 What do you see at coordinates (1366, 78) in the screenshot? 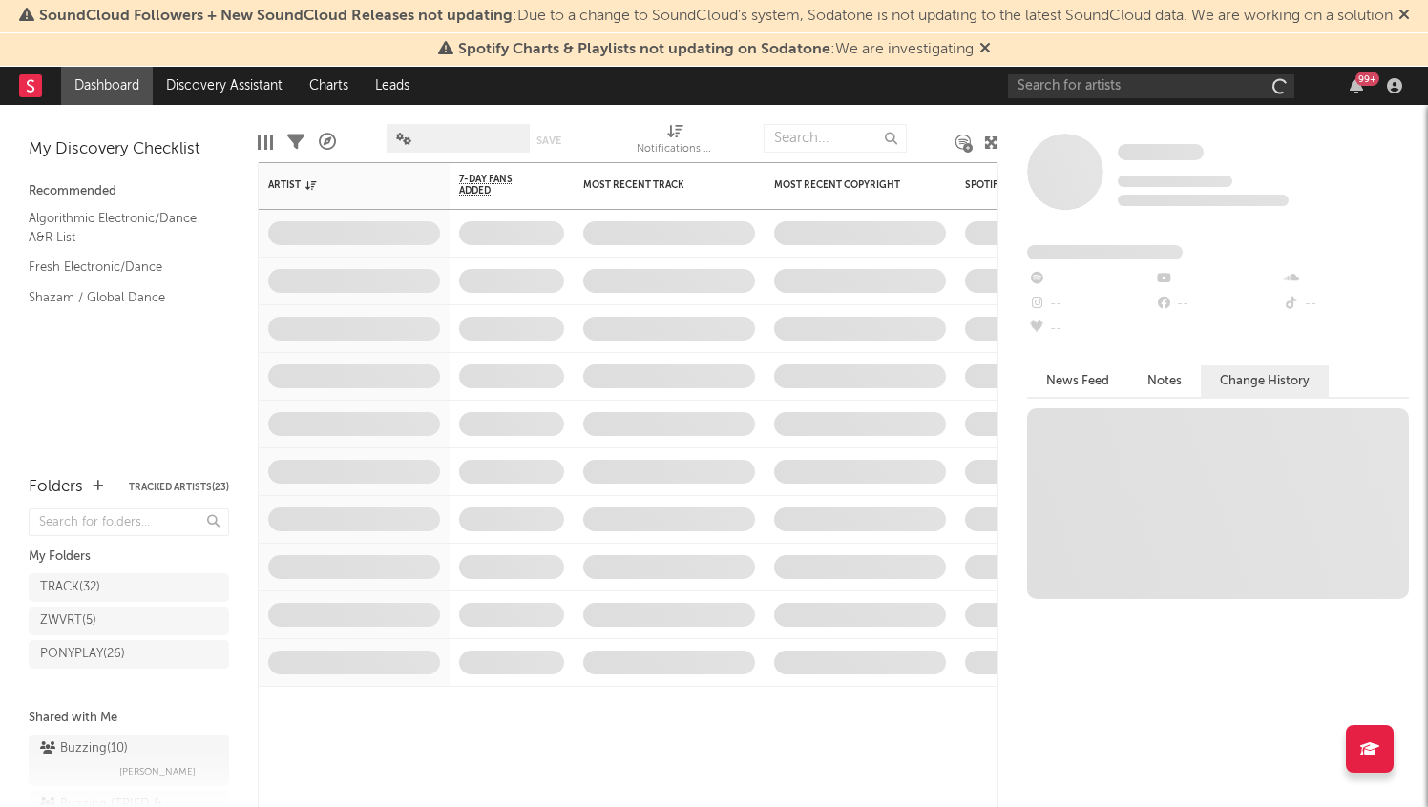
I see `div: 99 +` at bounding box center [1366, 78].